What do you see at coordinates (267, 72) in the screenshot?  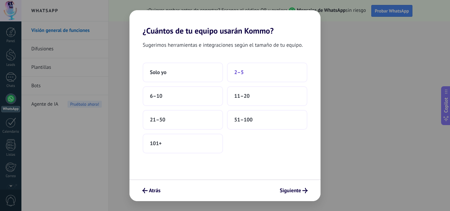 I see `button: 2–5` at bounding box center [267, 72].